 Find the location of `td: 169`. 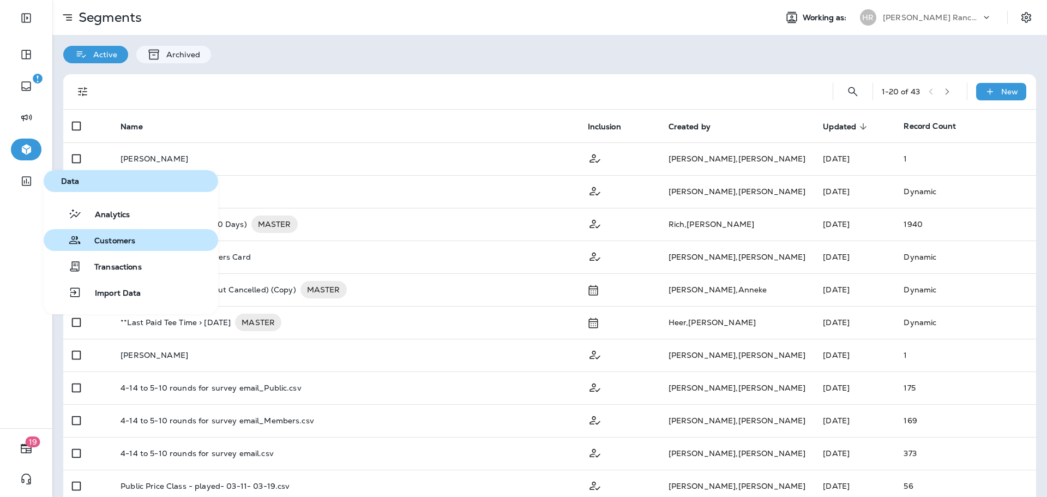

td: 169 is located at coordinates (965, 420).